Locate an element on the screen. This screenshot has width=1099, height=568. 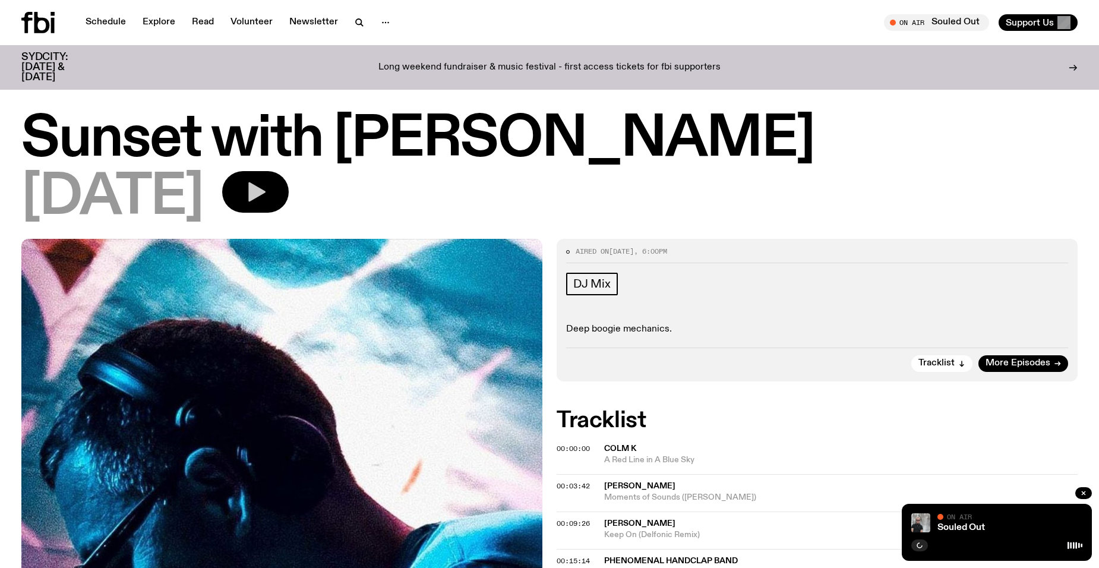
a: Explore is located at coordinates (159, 23).